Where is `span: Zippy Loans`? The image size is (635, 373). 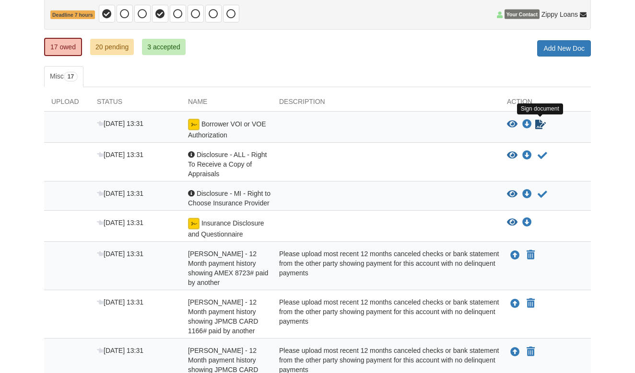
span: Zippy Loans is located at coordinates (559, 14).